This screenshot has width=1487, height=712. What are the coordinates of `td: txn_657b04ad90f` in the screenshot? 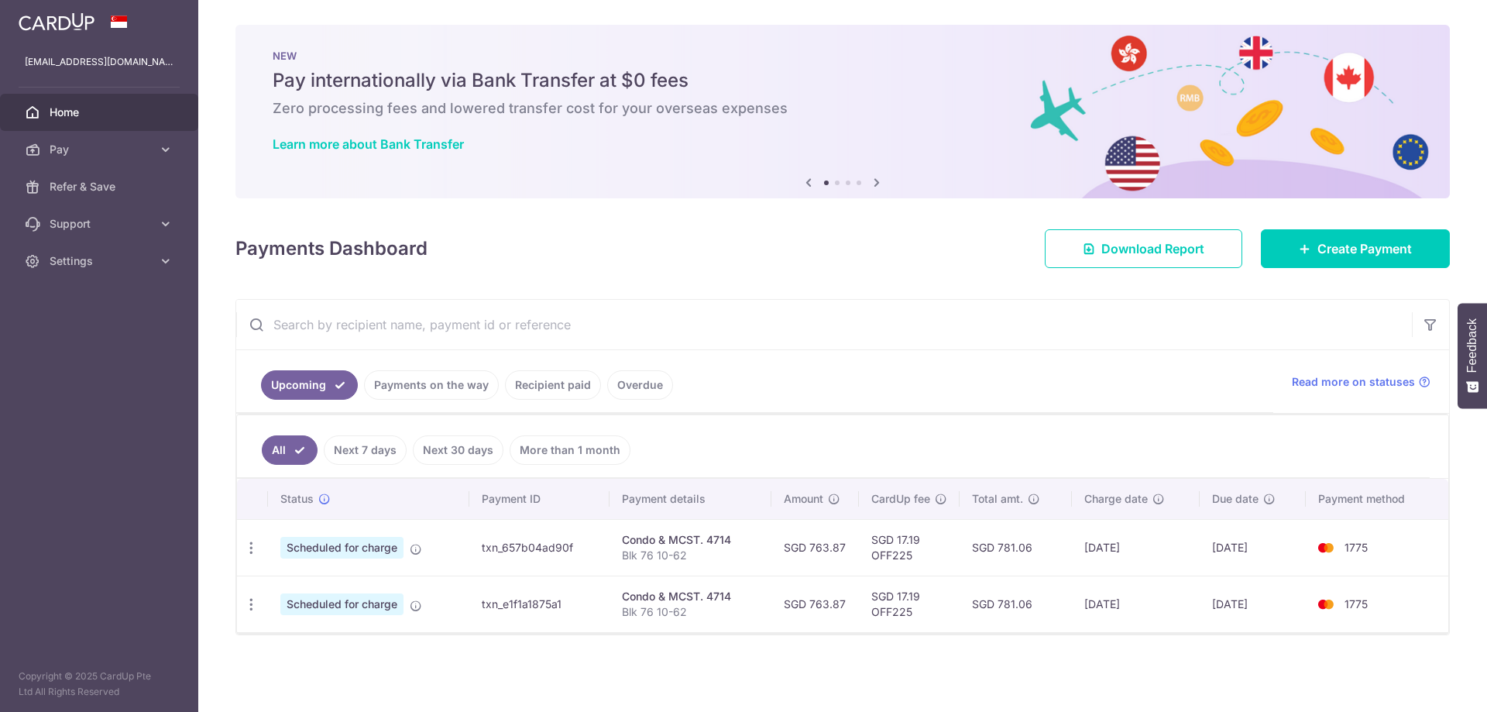 It's located at (539, 547).